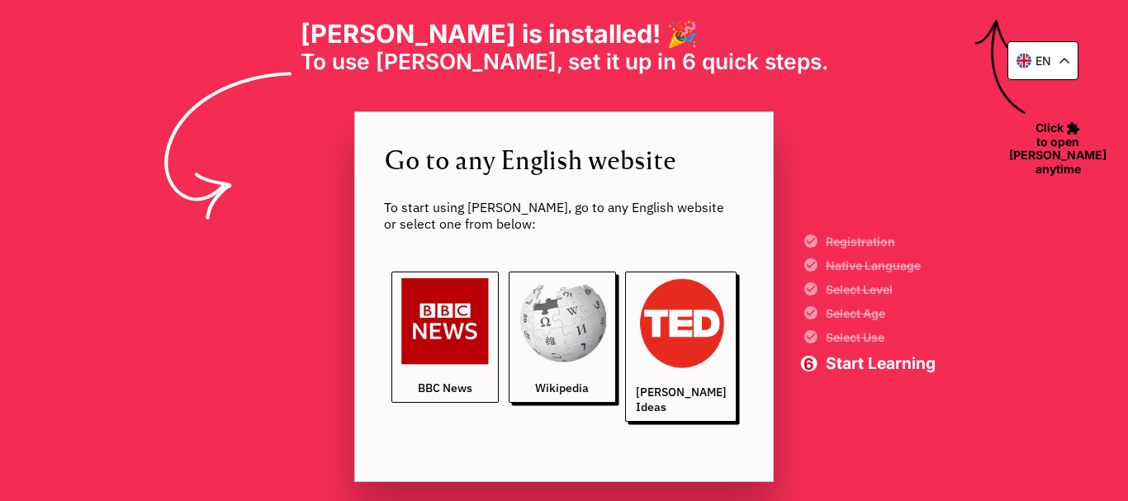 The height and width of the screenshot is (501, 1128). I want to click on img: ted, so click(681, 324).